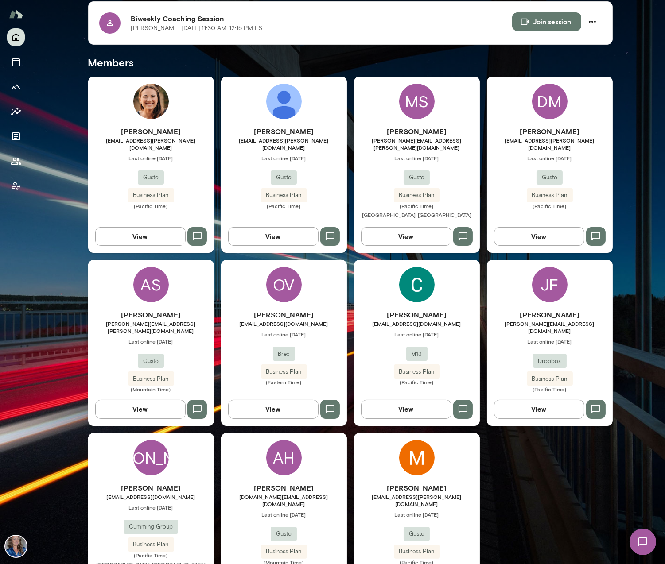 This screenshot has width=665, height=564. I want to click on div: JF, so click(550, 285).